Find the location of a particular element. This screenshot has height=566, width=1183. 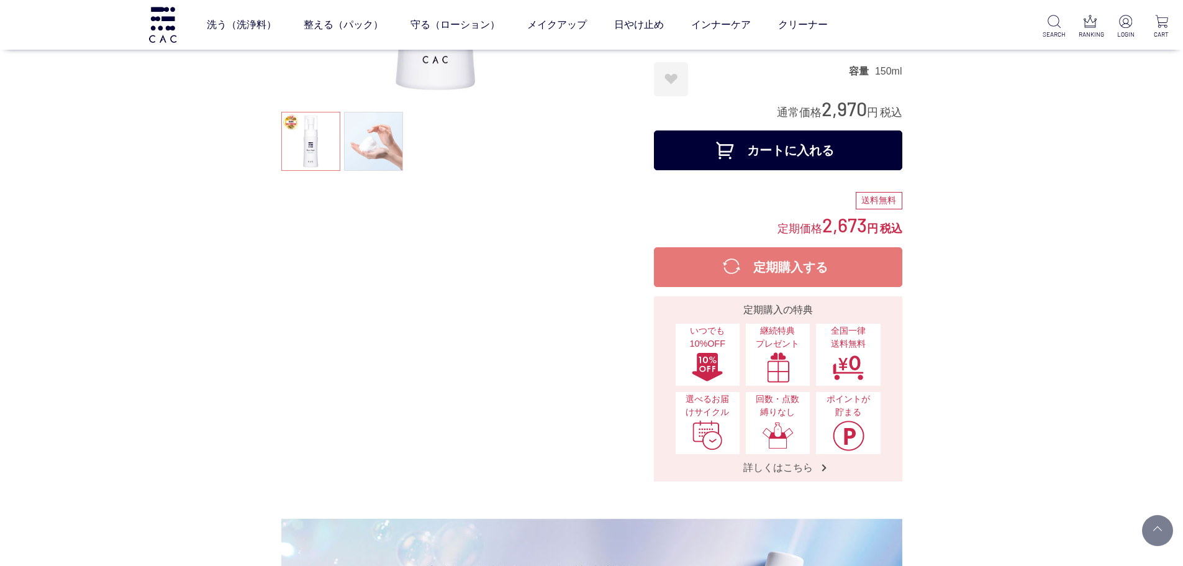

p: SEARCH is located at coordinates (1054, 34).